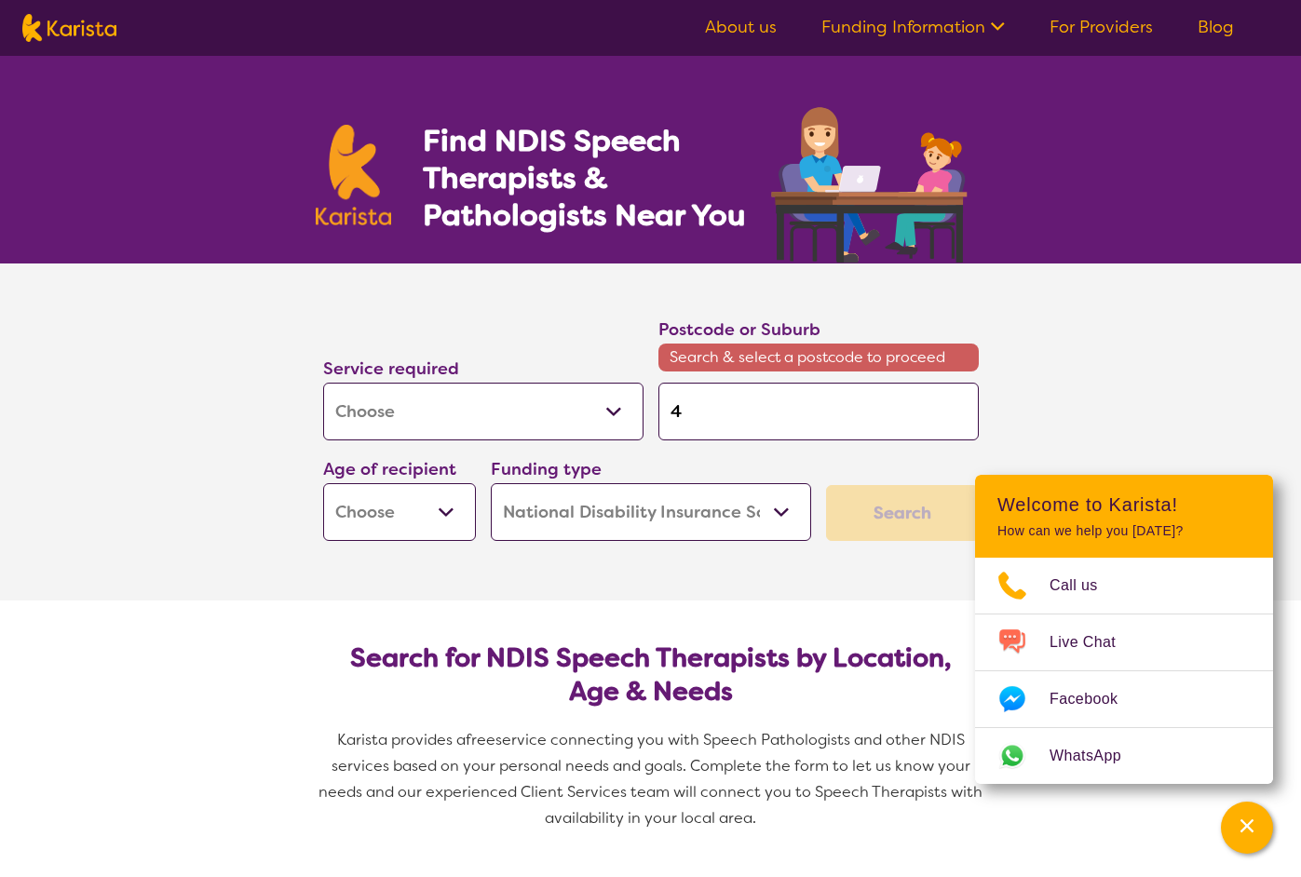 The image size is (1301, 877). Describe the element at coordinates (389, 469) in the screenshot. I see `label: Age of recipient` at that location.